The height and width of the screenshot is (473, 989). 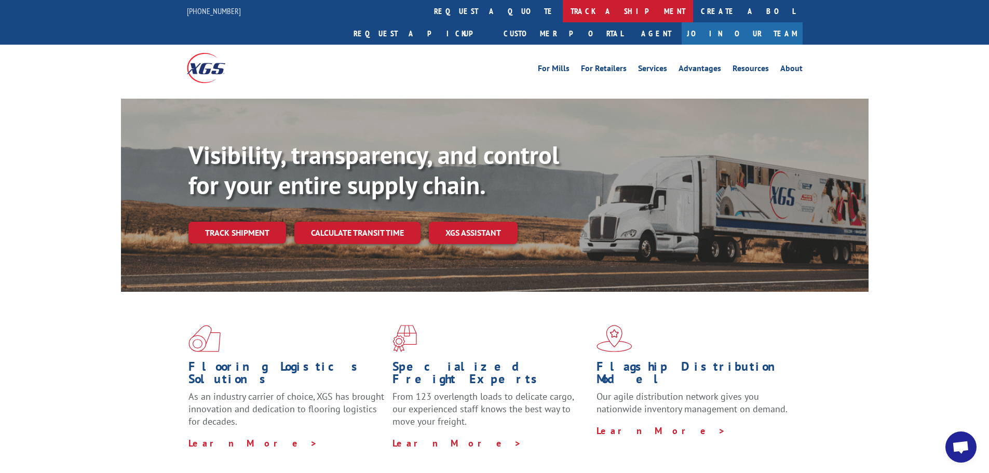 What do you see at coordinates (286, 409) in the screenshot?
I see `span: As an industry carrier of choice, XGS has brought innovation and dedication to flooring logistics...` at bounding box center [286, 409].